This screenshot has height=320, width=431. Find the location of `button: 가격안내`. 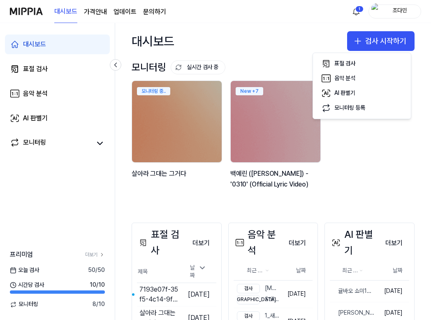

button: 가격안내 is located at coordinates (95, 12).